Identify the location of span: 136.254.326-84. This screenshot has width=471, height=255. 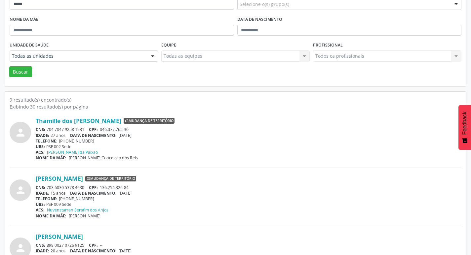
(114, 188).